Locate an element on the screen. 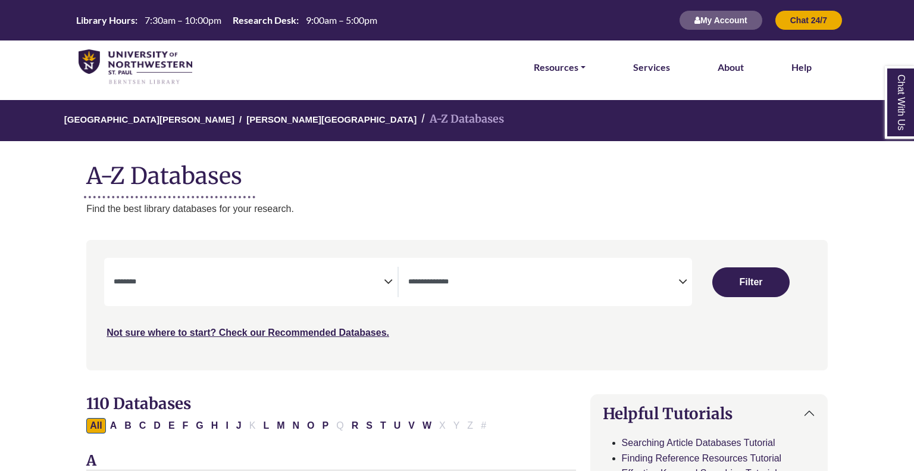  button: Filter Results N is located at coordinates (296, 426).